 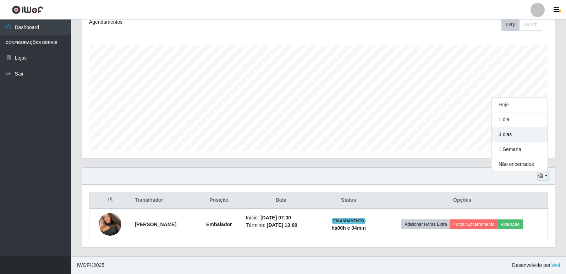 What do you see at coordinates (91, 265) in the screenshot?
I see `span: © 2025 .` at bounding box center [91, 265].